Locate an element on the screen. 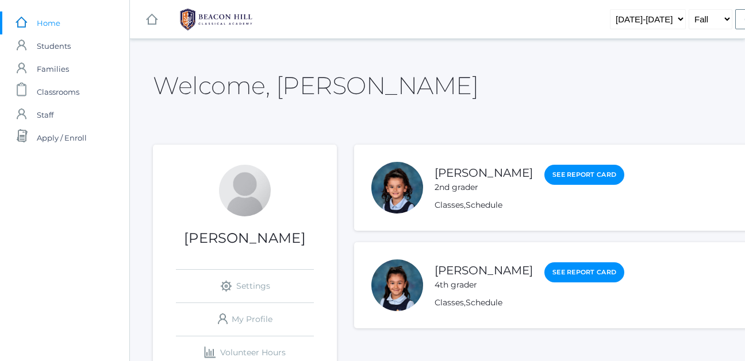  img: BHCALogos-05-308ed15e86a5a0abce9b8dd61676a3503ac9727e845dece92d48e8588c001991.png is located at coordinates (216, 20).